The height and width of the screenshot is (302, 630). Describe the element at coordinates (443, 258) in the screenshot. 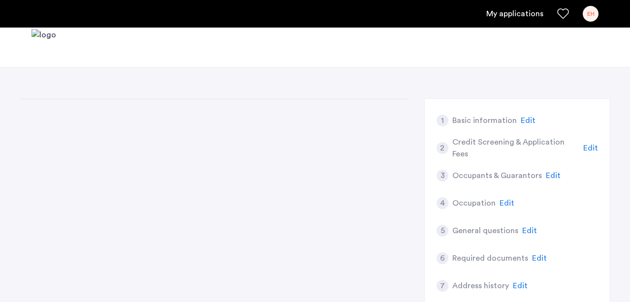

I see `div: 6` at that location.